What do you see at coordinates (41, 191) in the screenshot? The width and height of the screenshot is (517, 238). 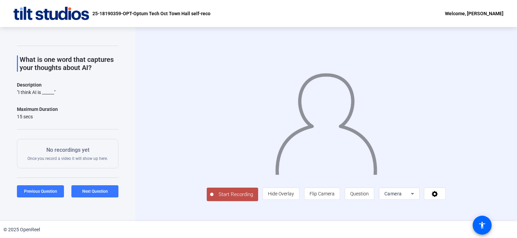 I see `span: Previous Question` at bounding box center [41, 191].